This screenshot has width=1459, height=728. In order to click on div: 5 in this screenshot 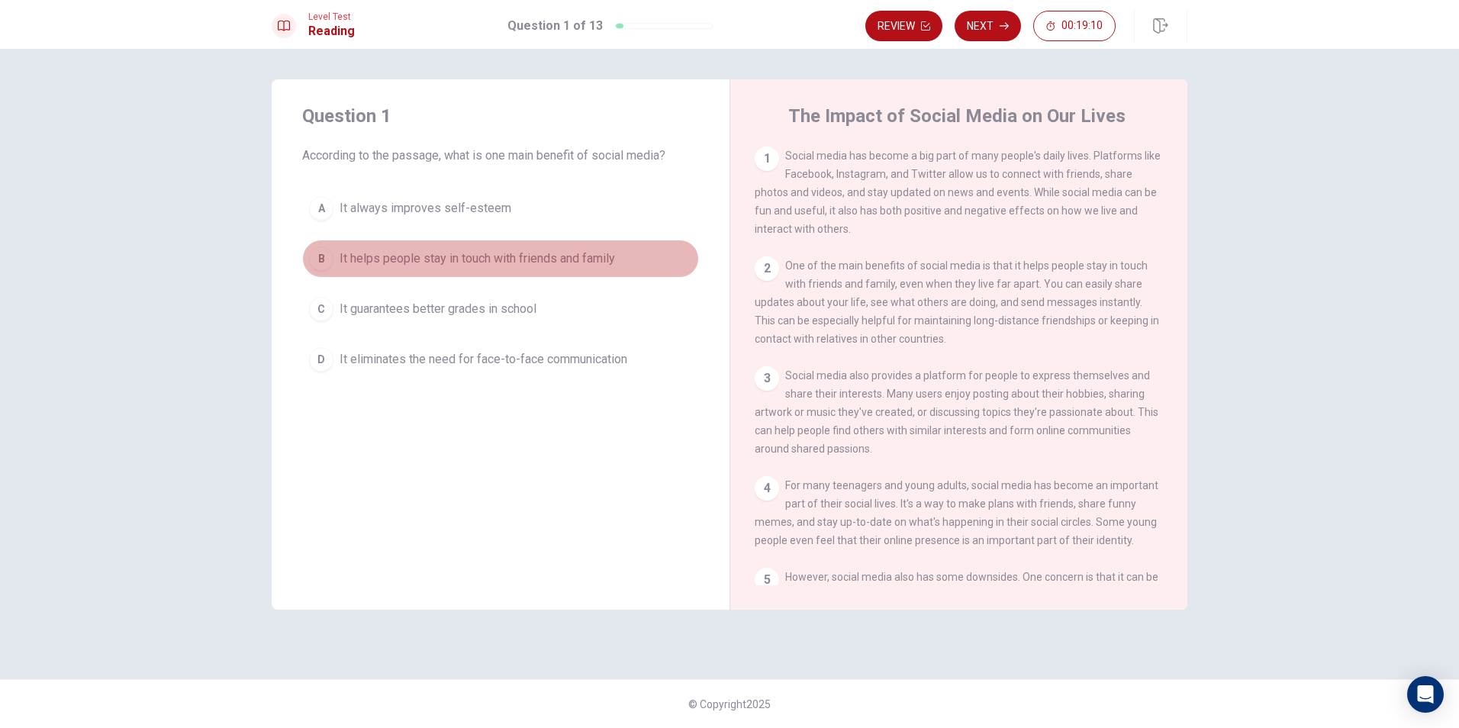, I will do `click(767, 580)`.